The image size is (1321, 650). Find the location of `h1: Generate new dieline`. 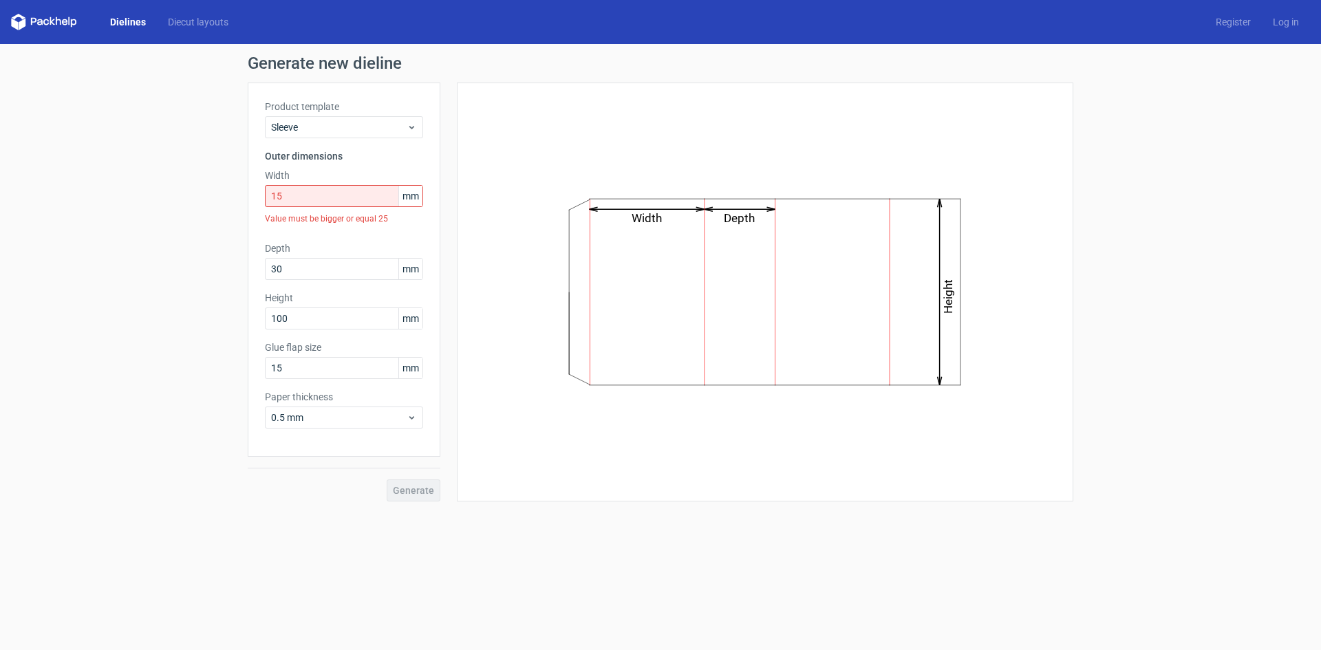

h1: Generate new dieline is located at coordinates (660, 63).